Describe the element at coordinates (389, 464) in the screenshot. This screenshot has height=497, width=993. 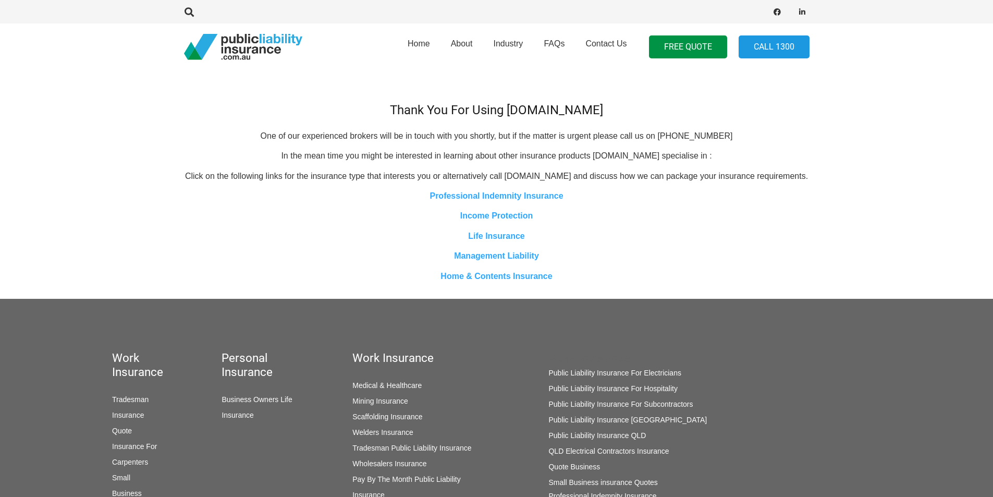
I see `a: Wholesalers Insurance` at that location.